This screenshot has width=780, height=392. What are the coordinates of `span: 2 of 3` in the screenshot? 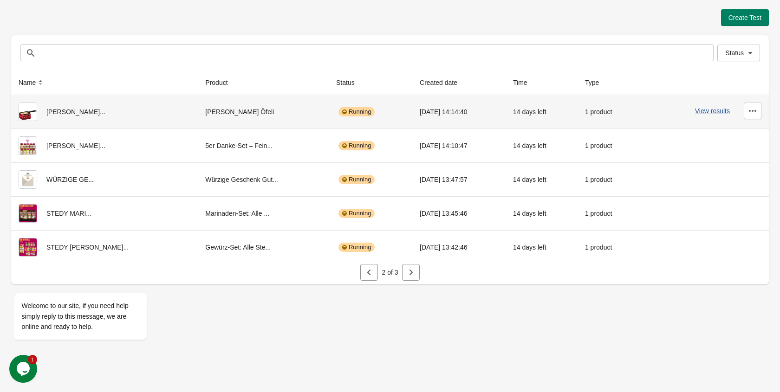 It's located at (390, 273).